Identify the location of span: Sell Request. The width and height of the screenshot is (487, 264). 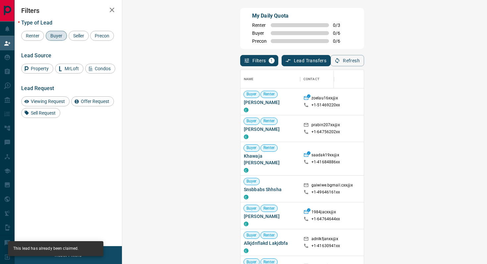
(43, 113).